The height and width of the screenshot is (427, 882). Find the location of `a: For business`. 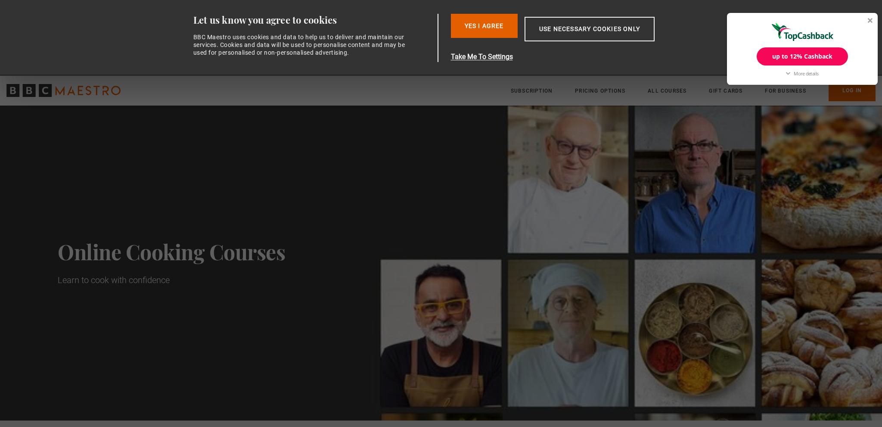

a: For business is located at coordinates (785, 91).